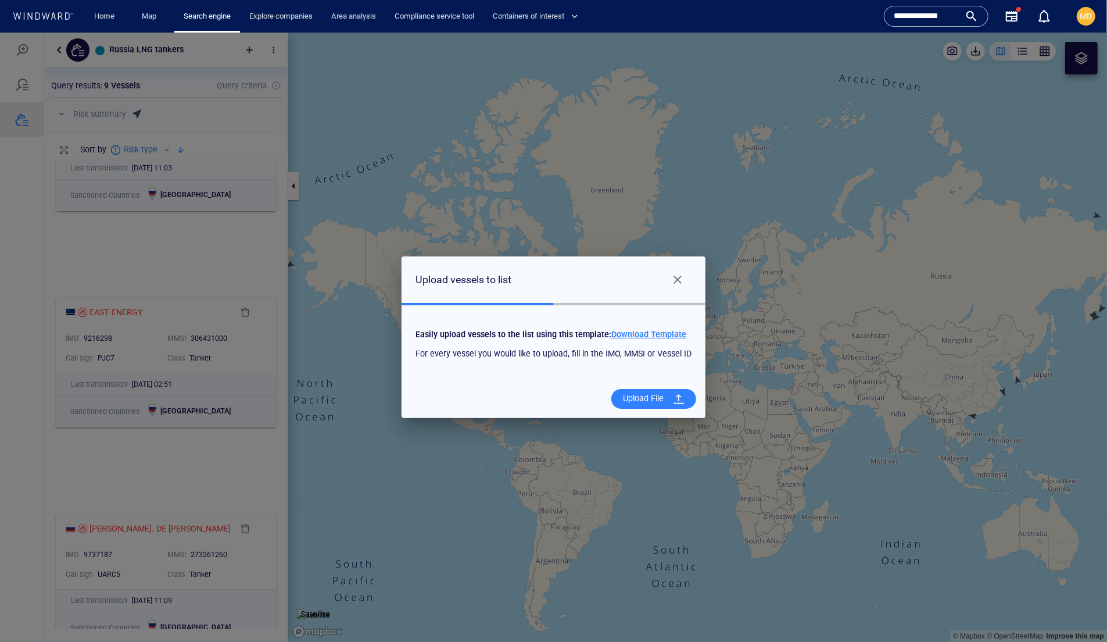 Image resolution: width=1107 pixels, height=642 pixels. What do you see at coordinates (654, 366) in the screenshot?
I see `span: Upload File` at bounding box center [654, 366].